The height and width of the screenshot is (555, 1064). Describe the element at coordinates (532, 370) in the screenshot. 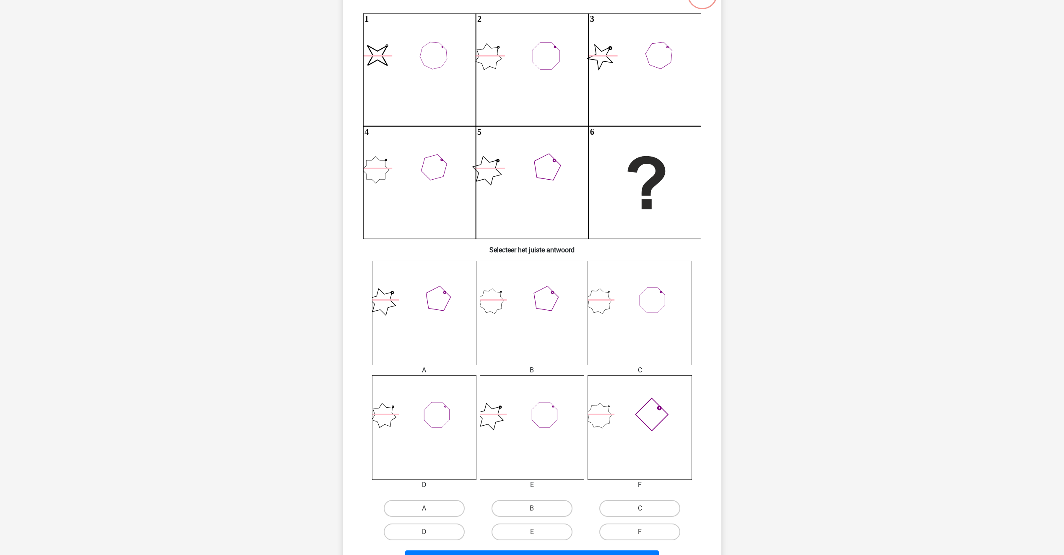

I see `div: B` at that location.